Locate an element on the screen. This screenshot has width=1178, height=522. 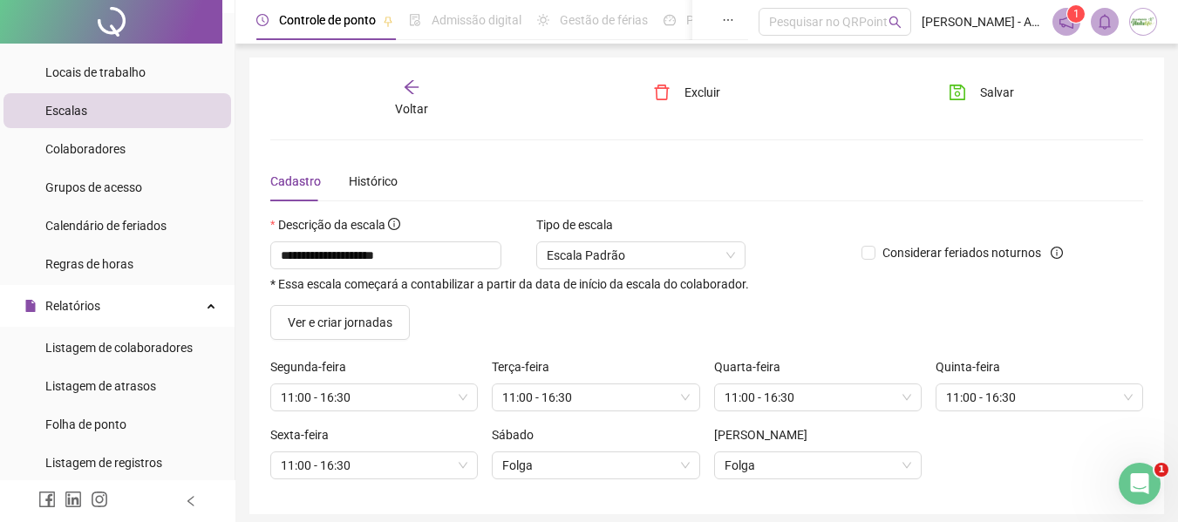
label: Sexta-feira is located at coordinates (305, 435).